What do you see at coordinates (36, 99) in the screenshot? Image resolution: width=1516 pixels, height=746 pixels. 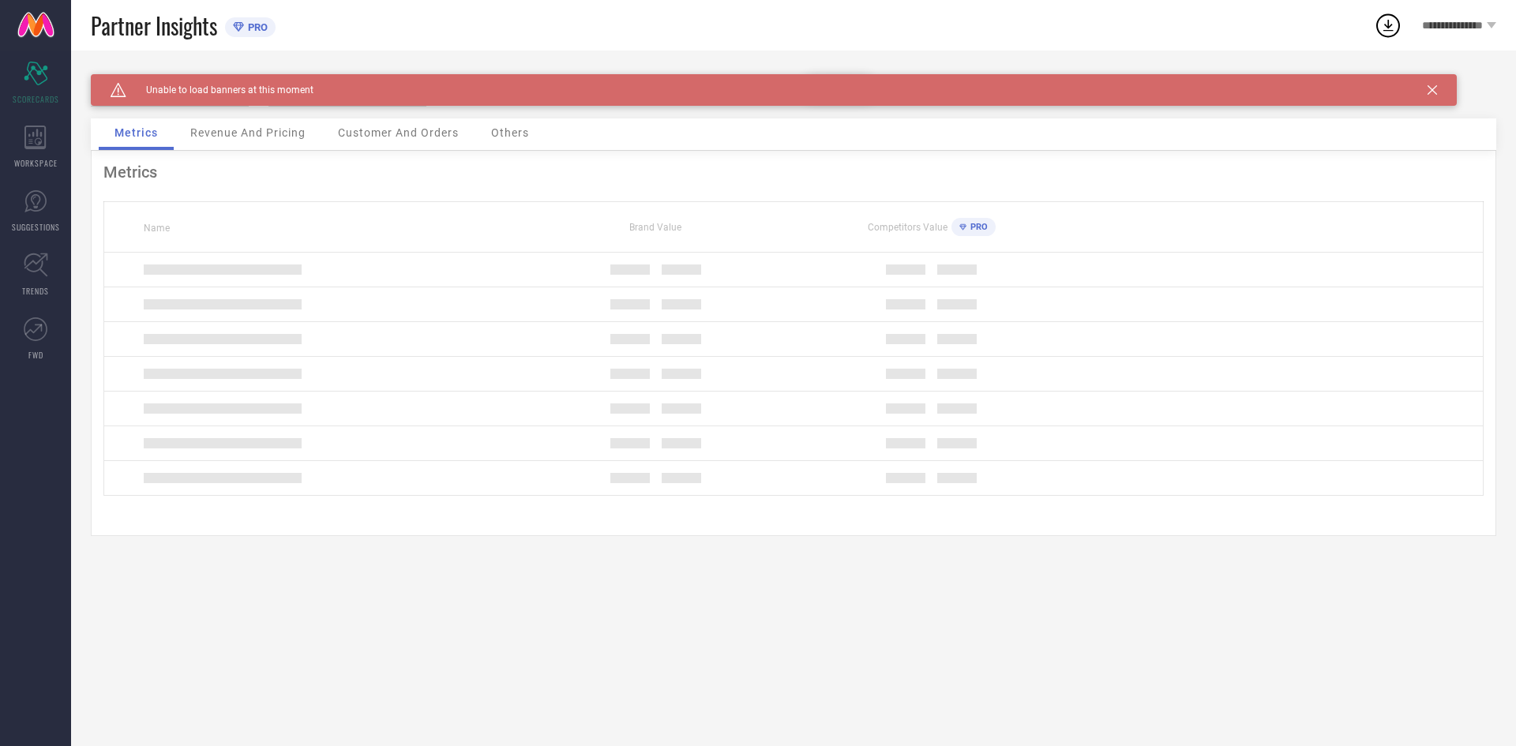 I see `span: SCORECARDS` at bounding box center [36, 99].